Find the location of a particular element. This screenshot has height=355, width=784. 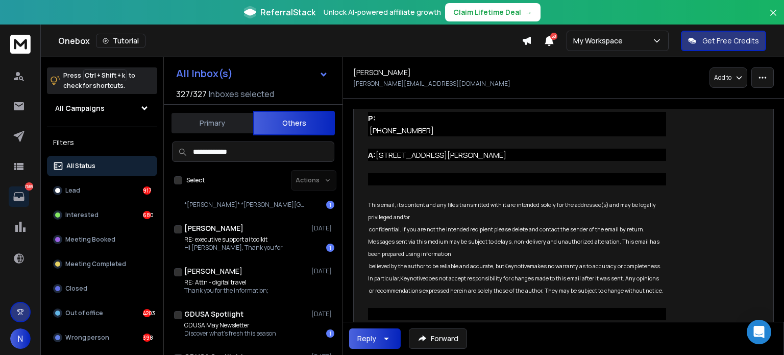

p: Meeting Booked is located at coordinates (90, 239).